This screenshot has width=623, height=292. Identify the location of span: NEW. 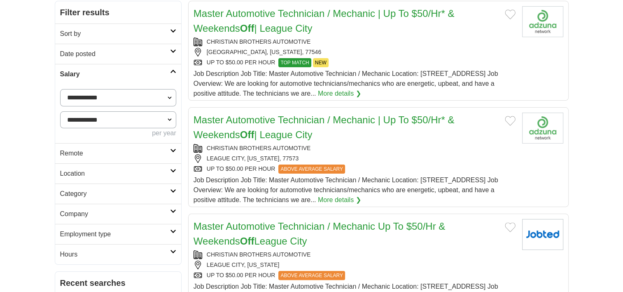
(321, 63).